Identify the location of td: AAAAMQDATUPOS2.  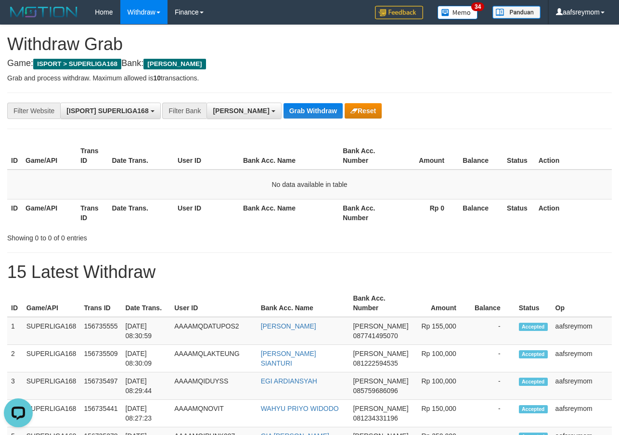
(213, 331).